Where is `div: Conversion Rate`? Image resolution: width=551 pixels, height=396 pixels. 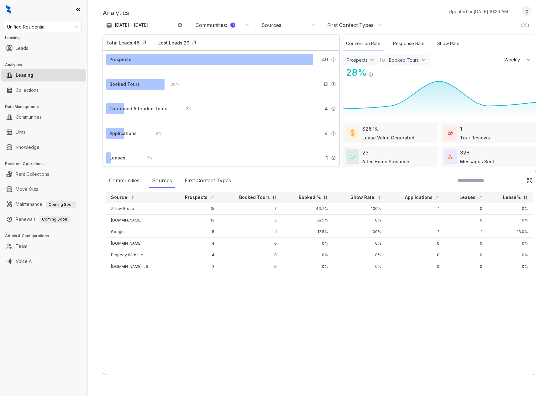 div: Conversion Rate is located at coordinates (363, 44).